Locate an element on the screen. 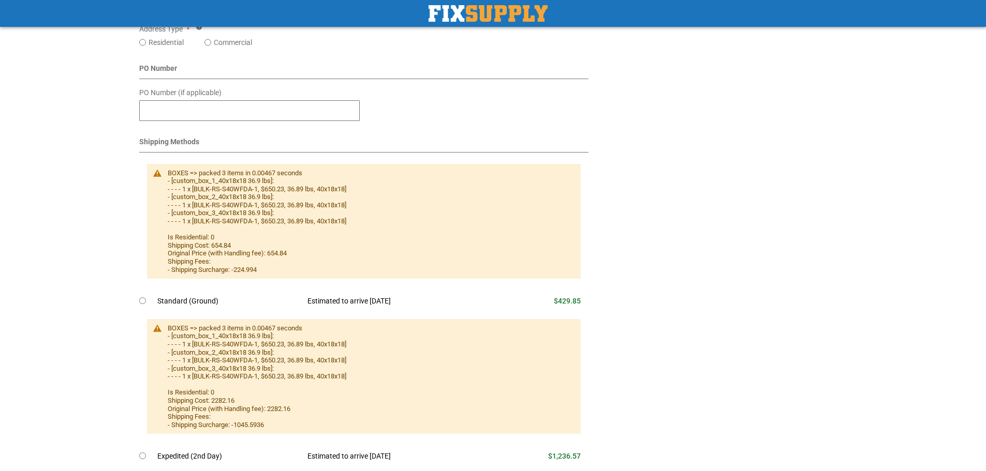 The width and height of the screenshot is (986, 471). td: Standard (Ground) is located at coordinates (228, 302).